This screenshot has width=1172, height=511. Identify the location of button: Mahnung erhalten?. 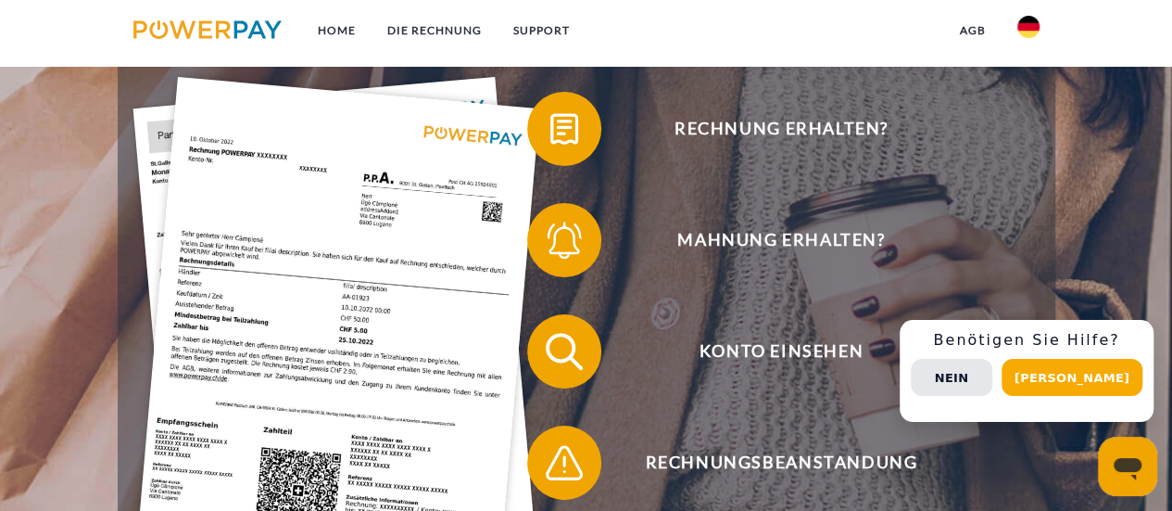
(768, 240).